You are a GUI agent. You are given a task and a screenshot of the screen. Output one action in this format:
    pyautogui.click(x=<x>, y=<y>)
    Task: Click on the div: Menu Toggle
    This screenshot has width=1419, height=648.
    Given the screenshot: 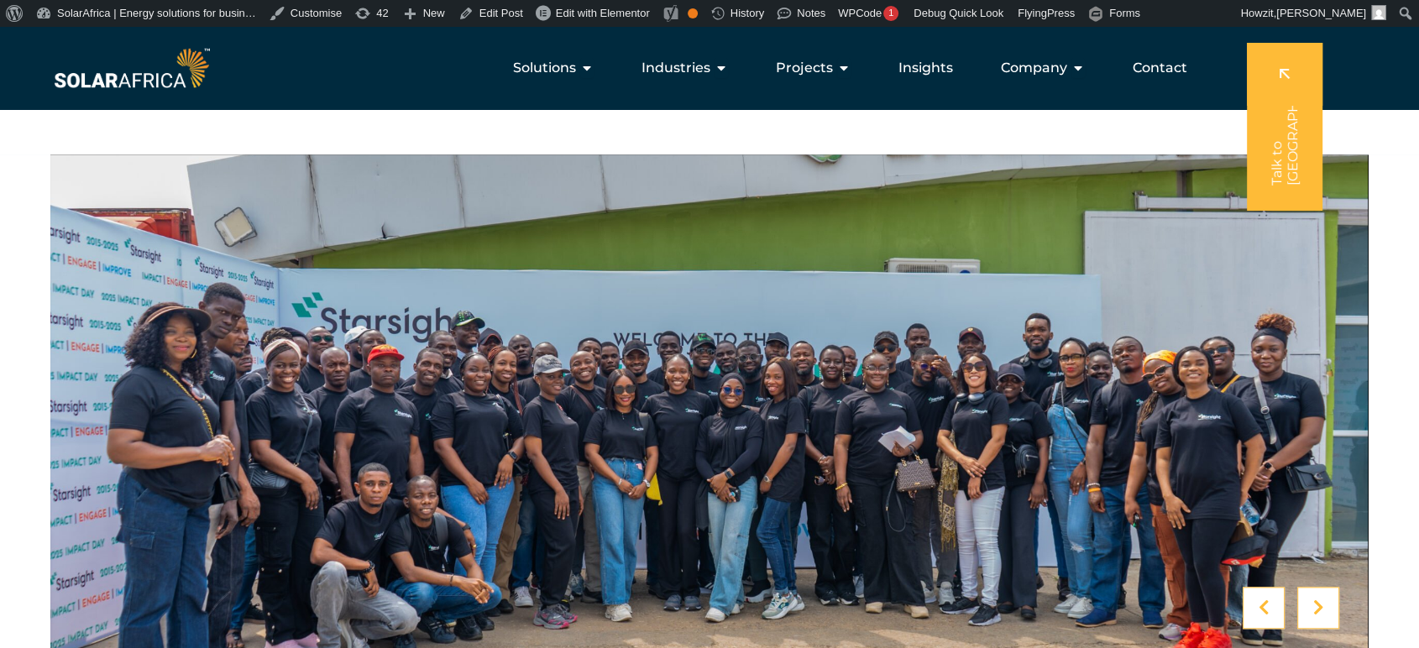 What is the action you would take?
    pyautogui.click(x=707, y=68)
    